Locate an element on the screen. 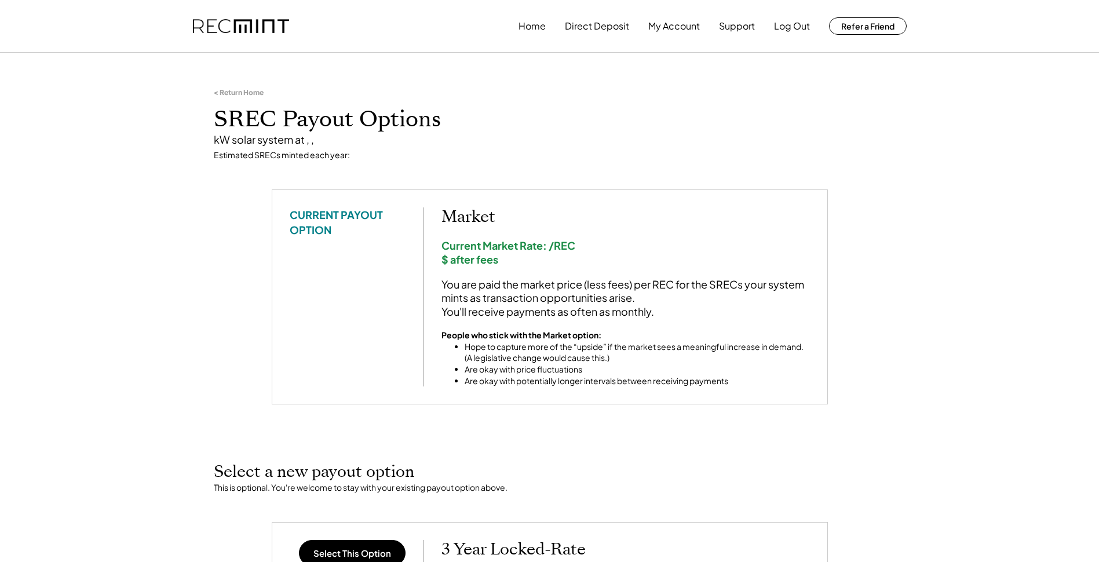 The image size is (1099, 562). h2: Market is located at coordinates (626, 217).